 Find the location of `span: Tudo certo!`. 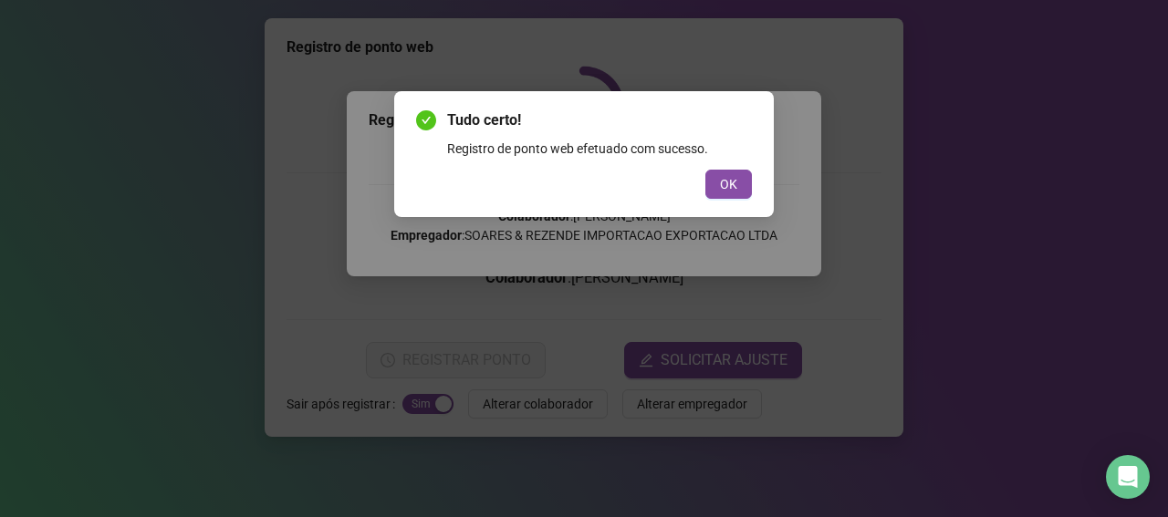

span: Tudo certo! is located at coordinates (599, 120).